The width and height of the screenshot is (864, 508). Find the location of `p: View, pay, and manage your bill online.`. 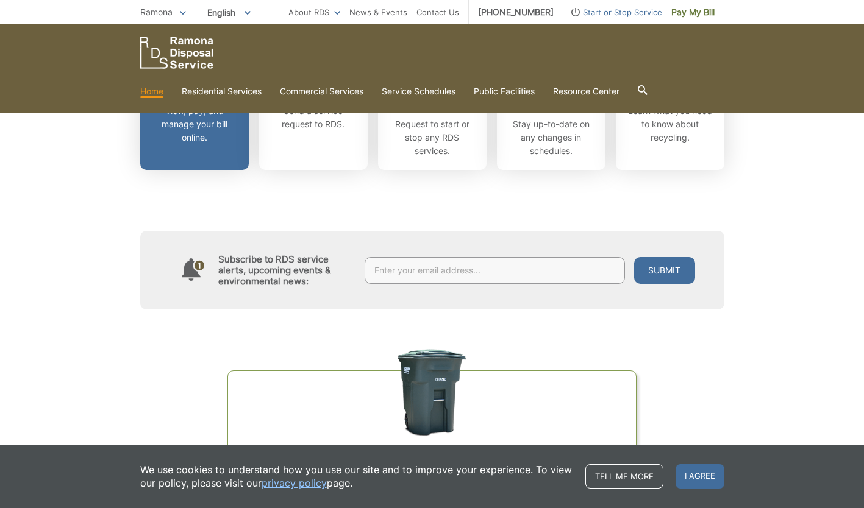

p: View, pay, and manage your bill online. is located at coordinates (194, 124).